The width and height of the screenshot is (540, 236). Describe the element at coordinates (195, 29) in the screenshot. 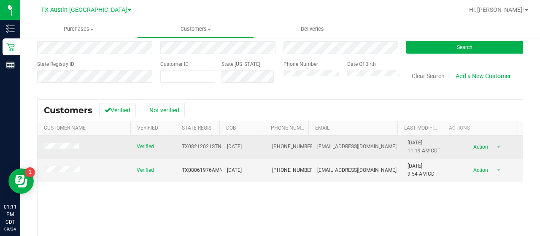

I see `a: Customers` at that location.